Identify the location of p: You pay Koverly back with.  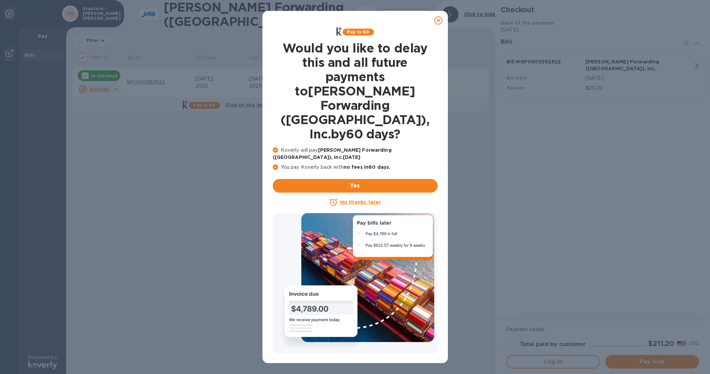
(355, 167).